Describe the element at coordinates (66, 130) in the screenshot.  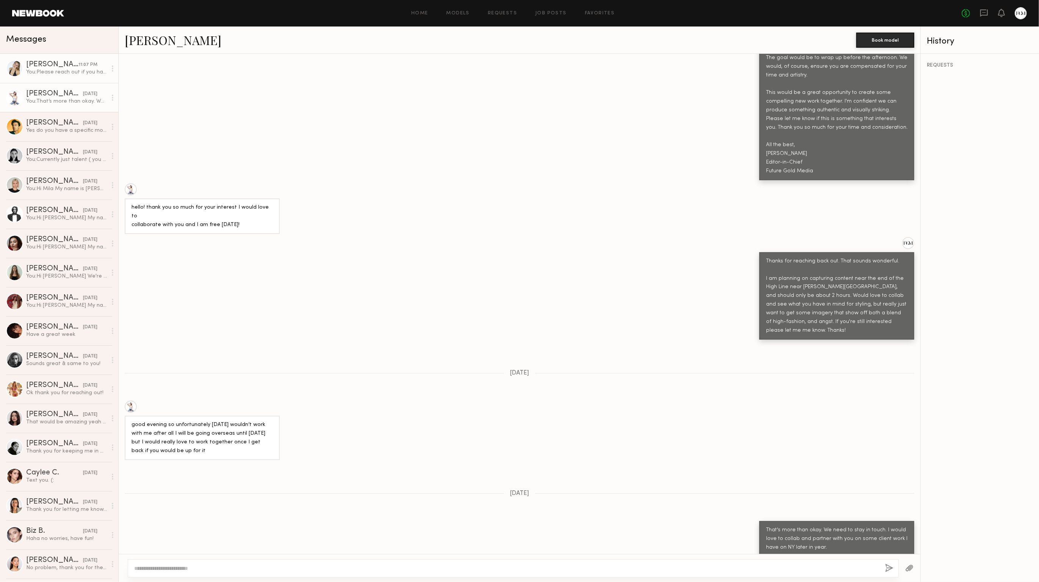
I see `div: Yes do you have a specific mood board in mind?` at that location.